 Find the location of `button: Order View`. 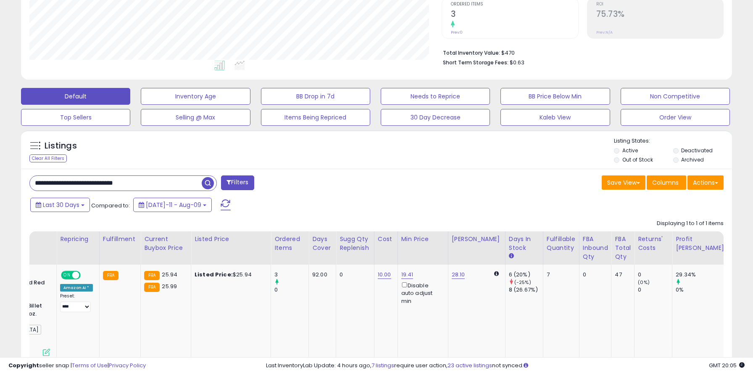

button: Order View is located at coordinates (675, 117).